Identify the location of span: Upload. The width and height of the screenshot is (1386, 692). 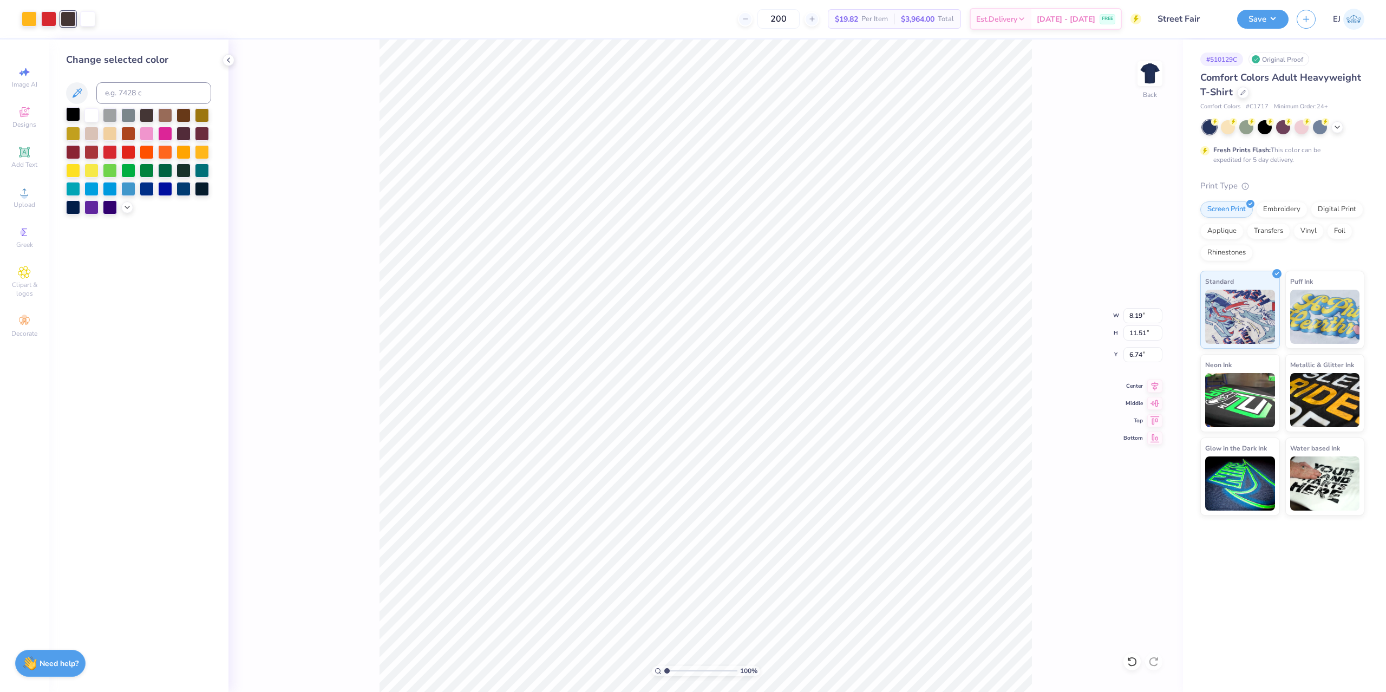
(24, 205).